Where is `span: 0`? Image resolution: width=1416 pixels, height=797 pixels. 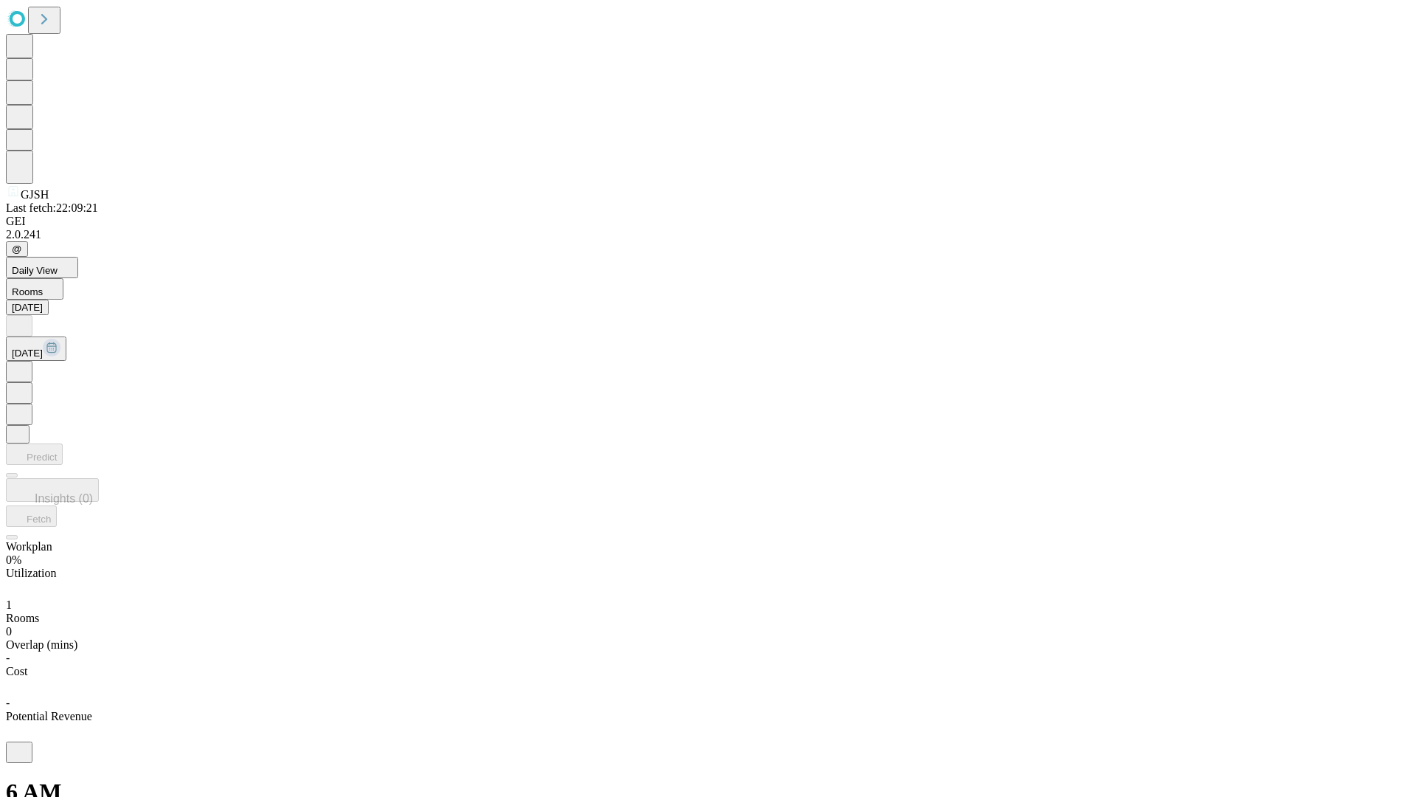 span: 0 is located at coordinates (9, 631).